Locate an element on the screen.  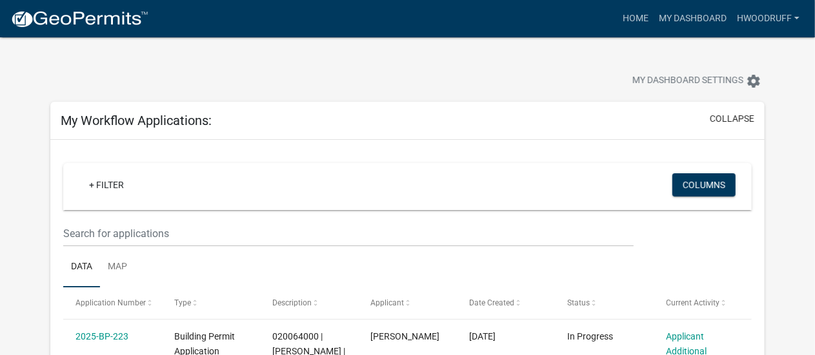
span: Description is located at coordinates (292, 303).